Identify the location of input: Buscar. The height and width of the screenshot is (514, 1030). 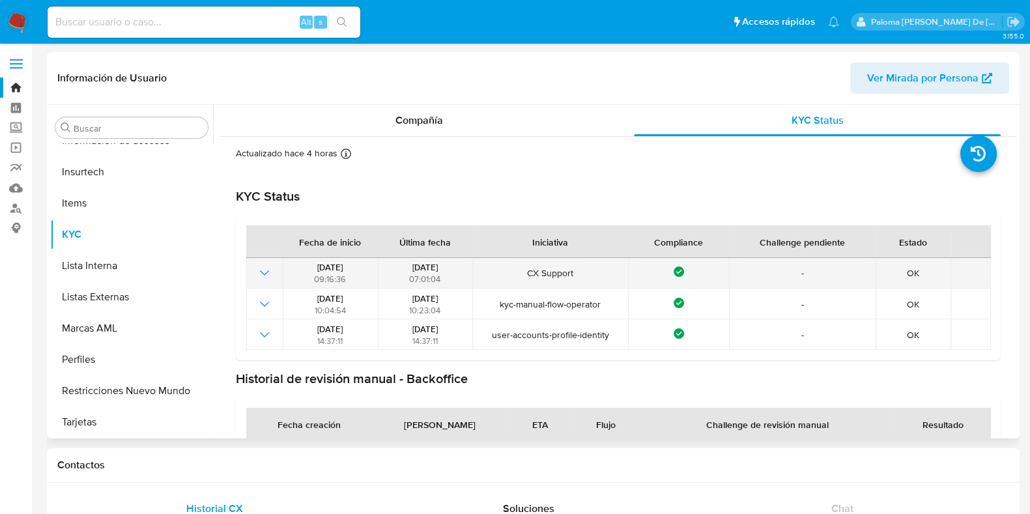
(138, 128).